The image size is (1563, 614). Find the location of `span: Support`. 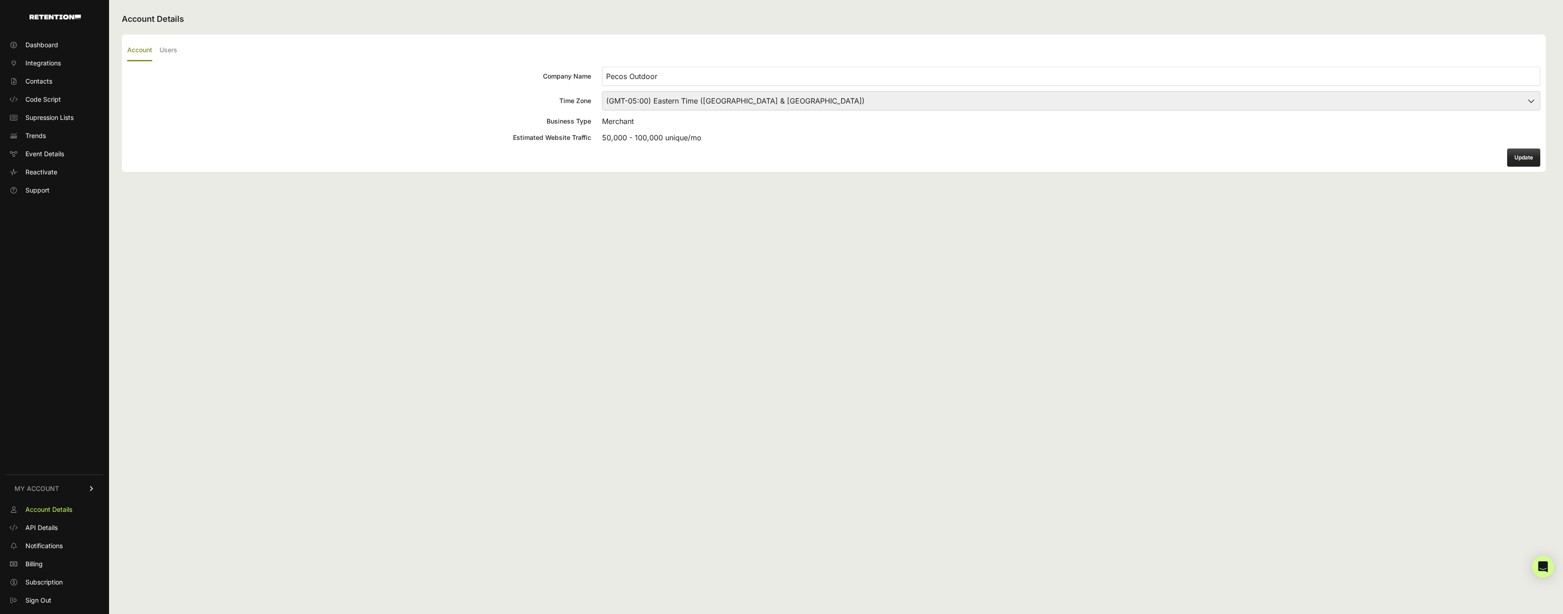

span: Support is located at coordinates (37, 190).